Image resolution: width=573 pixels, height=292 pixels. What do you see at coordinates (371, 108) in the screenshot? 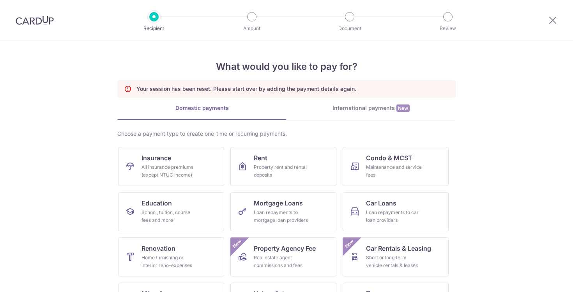
I see `div: International payments` at bounding box center [371, 108].